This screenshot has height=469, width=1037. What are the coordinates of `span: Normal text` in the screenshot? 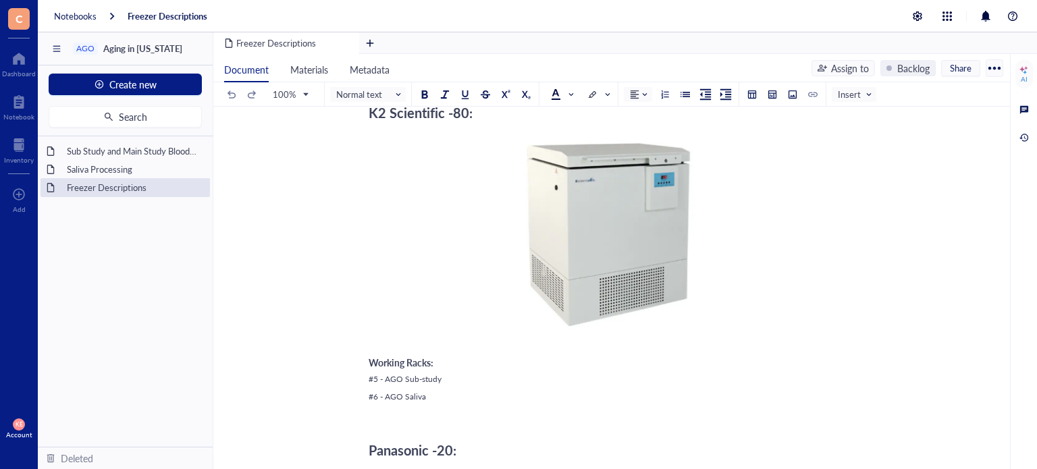 It's located at (369, 95).